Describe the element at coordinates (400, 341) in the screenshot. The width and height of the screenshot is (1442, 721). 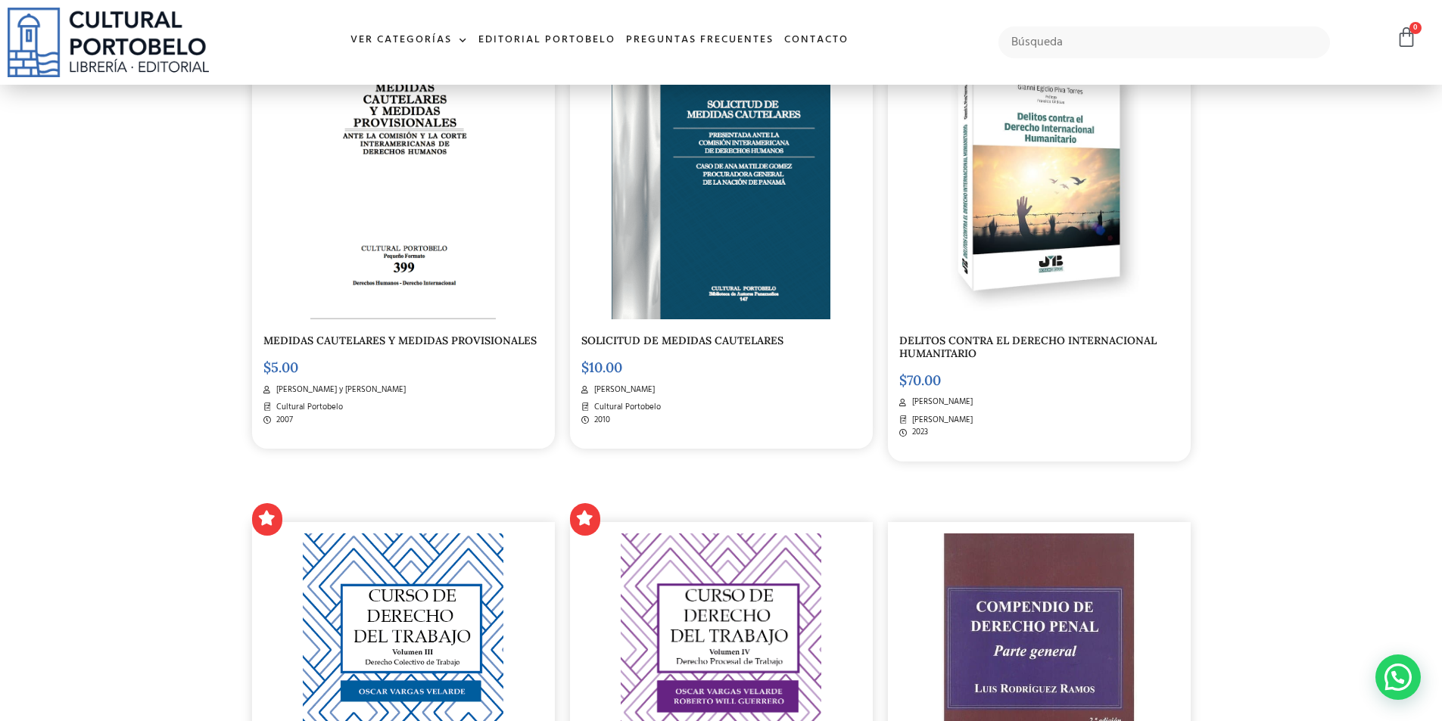
I see `a: MEDIDAS CAUTELARES Y MEDIDAS PROVISIONALES` at that location.